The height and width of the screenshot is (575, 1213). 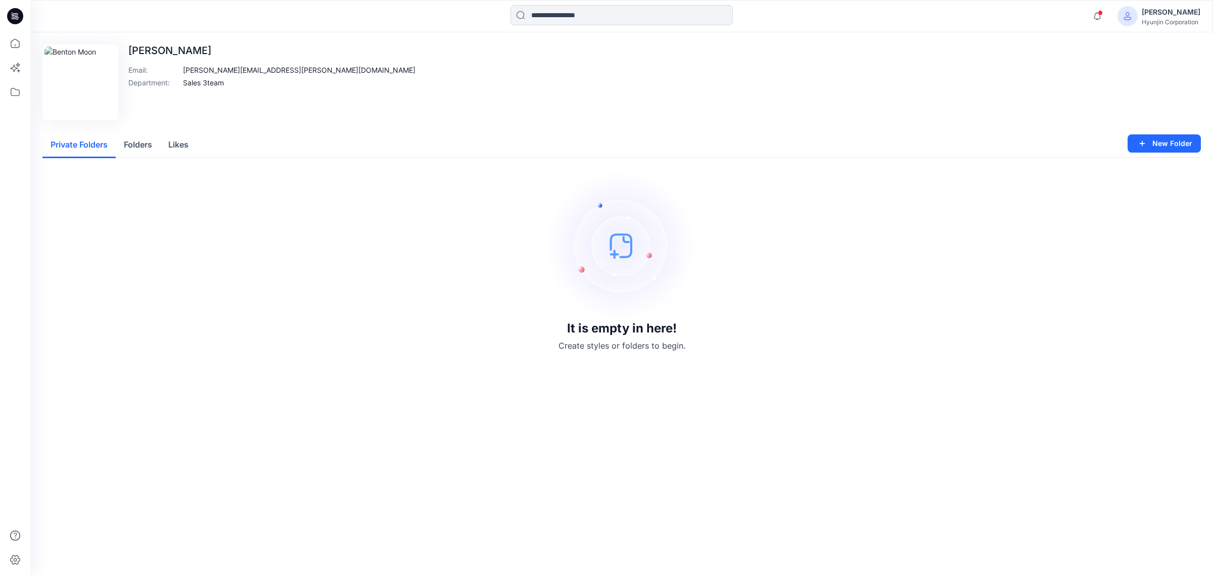 I want to click on button: Folders, so click(x=138, y=145).